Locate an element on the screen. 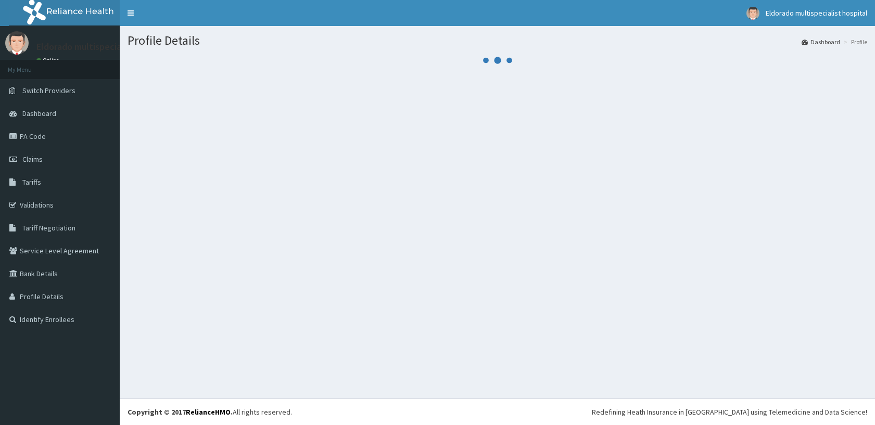  footer: All rights reserved. is located at coordinates (497, 412).